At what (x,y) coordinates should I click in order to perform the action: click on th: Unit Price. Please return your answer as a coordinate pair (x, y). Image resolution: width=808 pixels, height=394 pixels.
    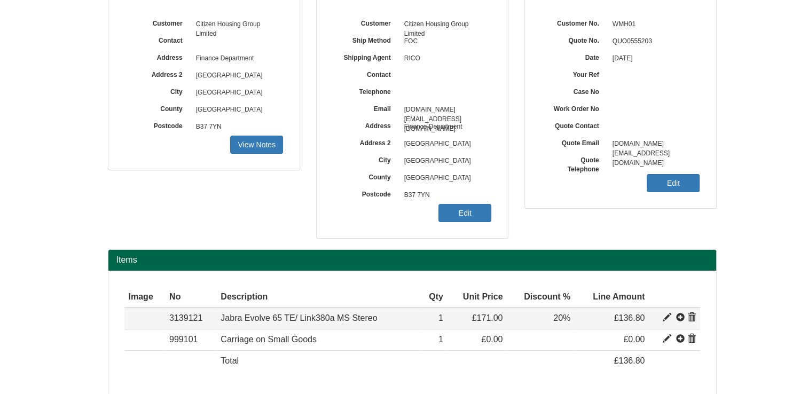
    Looking at the image, I should click on (477, 297).